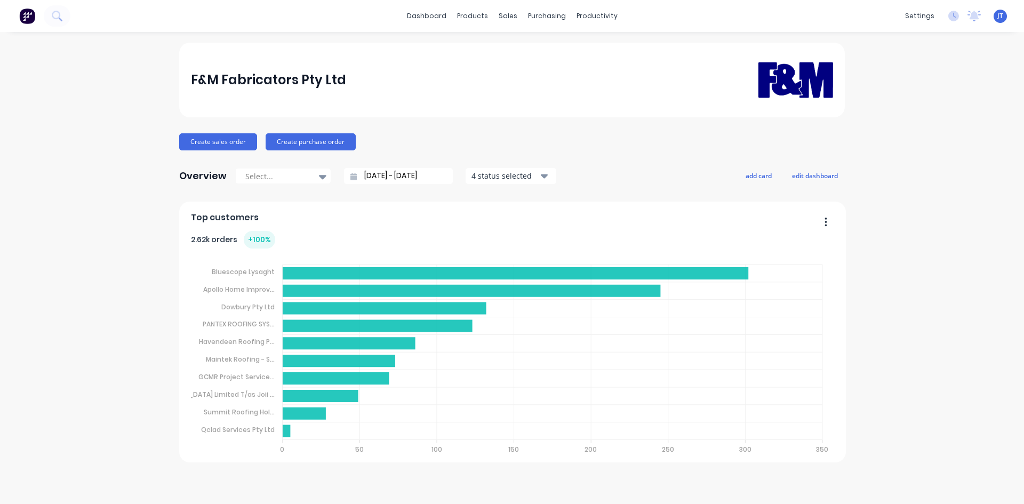 The image size is (1024, 504). Describe the element at coordinates (27, 16) in the screenshot. I see `img: Factory` at that location.